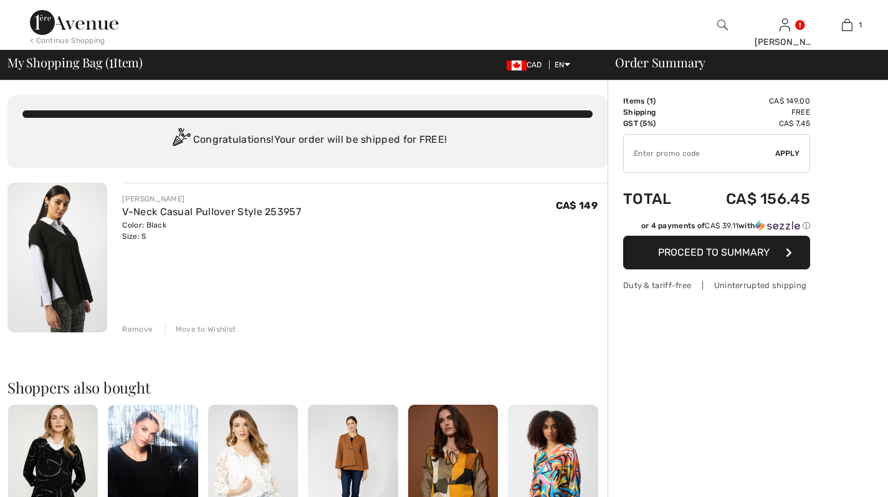  I want to click on div: or 4 payments ofCA$ 39.11withSezzle Click to learn more about Sezzle, so click(717, 227).